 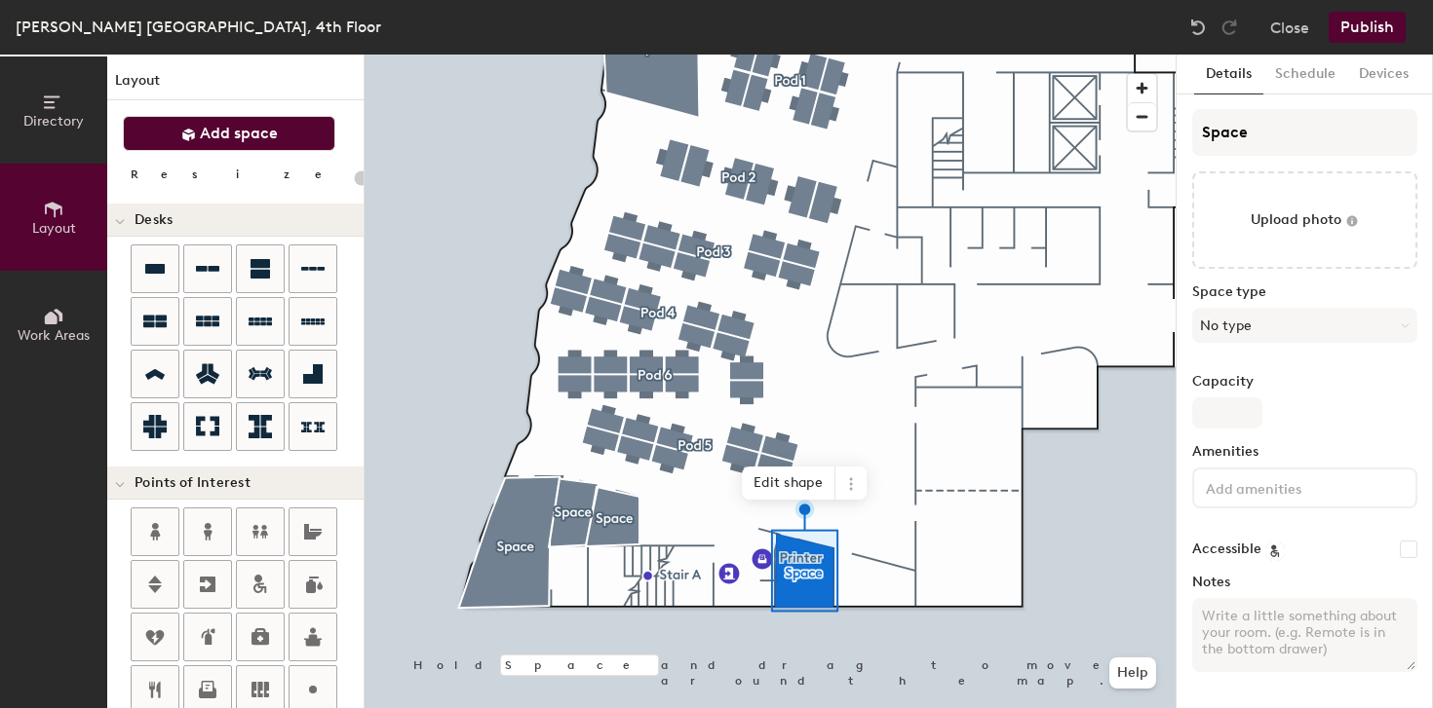 What do you see at coordinates (1304, 382) in the screenshot?
I see `label: Capacity` at bounding box center [1304, 382].